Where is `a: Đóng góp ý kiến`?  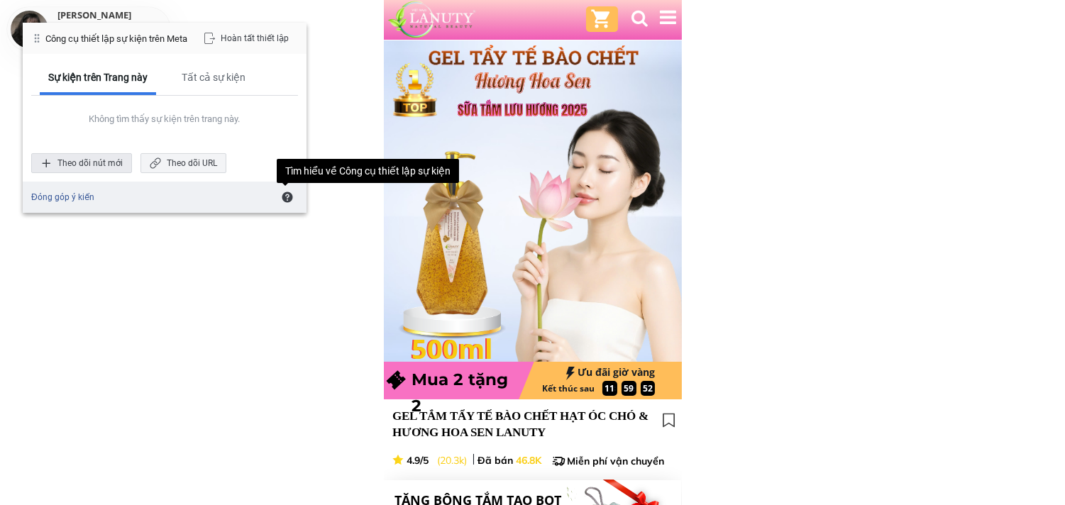 a: Đóng góp ý kiến is located at coordinates (62, 197).